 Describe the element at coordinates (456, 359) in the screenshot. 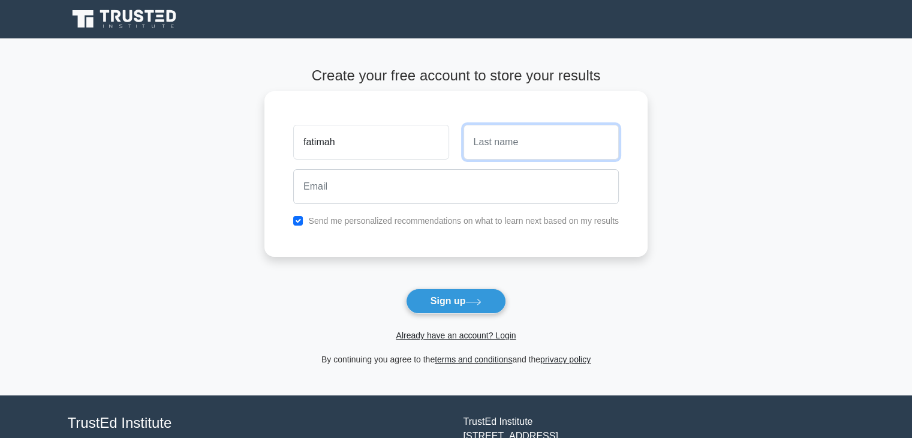

I see `div: By continuing you agree to the and the` at that location.